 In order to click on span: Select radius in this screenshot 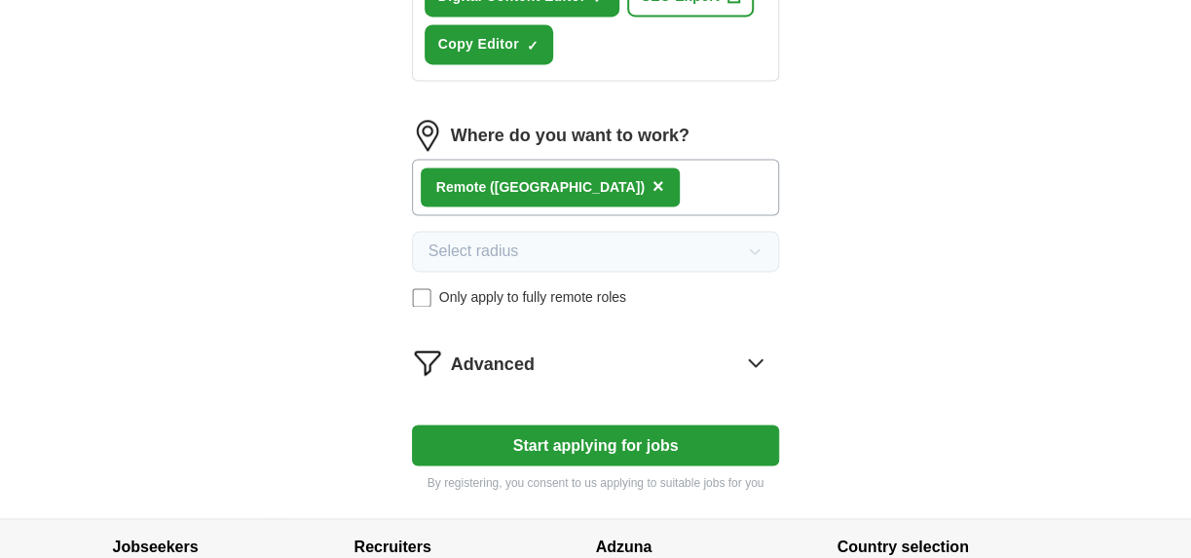, I will do `click(473, 251)`.